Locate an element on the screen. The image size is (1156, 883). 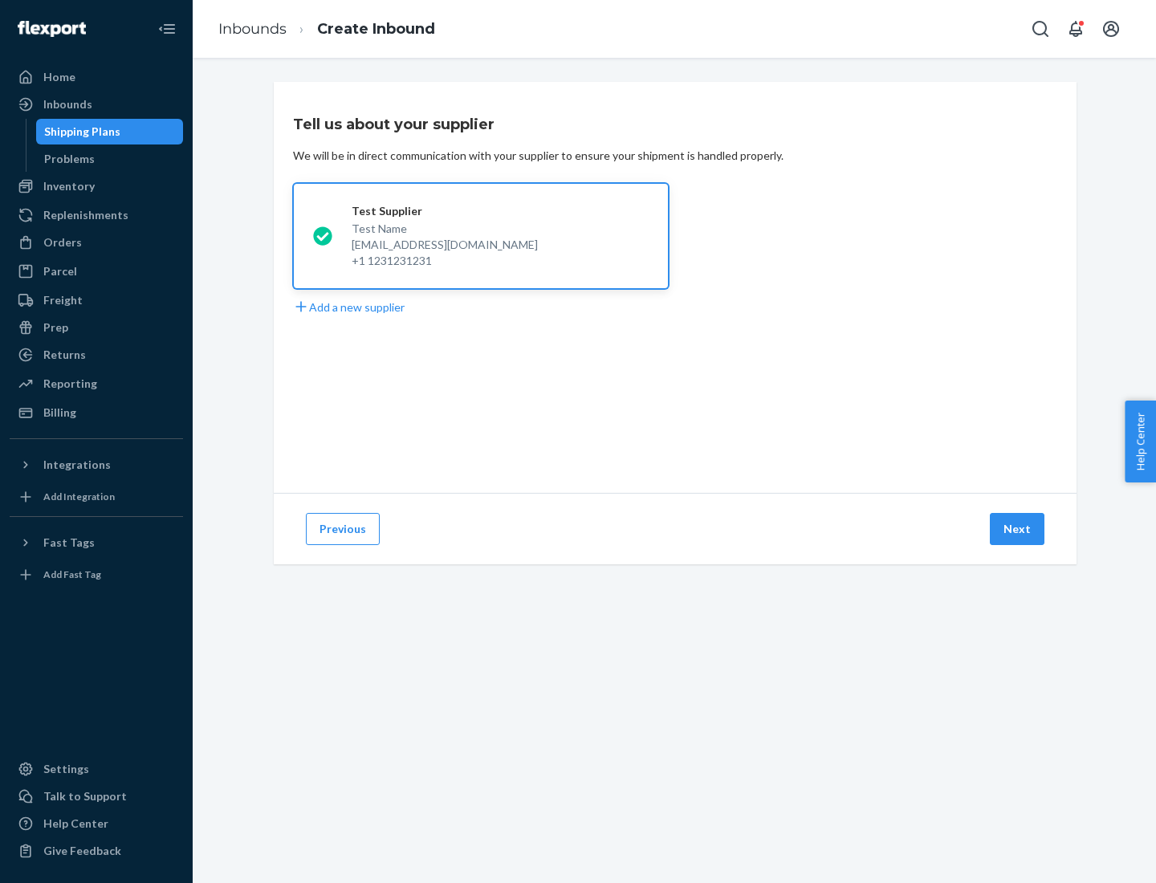
div: Replenishments is located at coordinates (86, 215).